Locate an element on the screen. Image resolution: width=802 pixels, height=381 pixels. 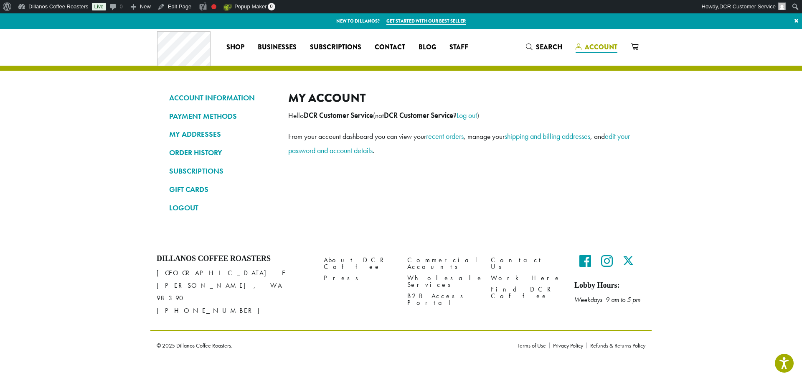
span: Businesses is located at coordinates (277, 47).